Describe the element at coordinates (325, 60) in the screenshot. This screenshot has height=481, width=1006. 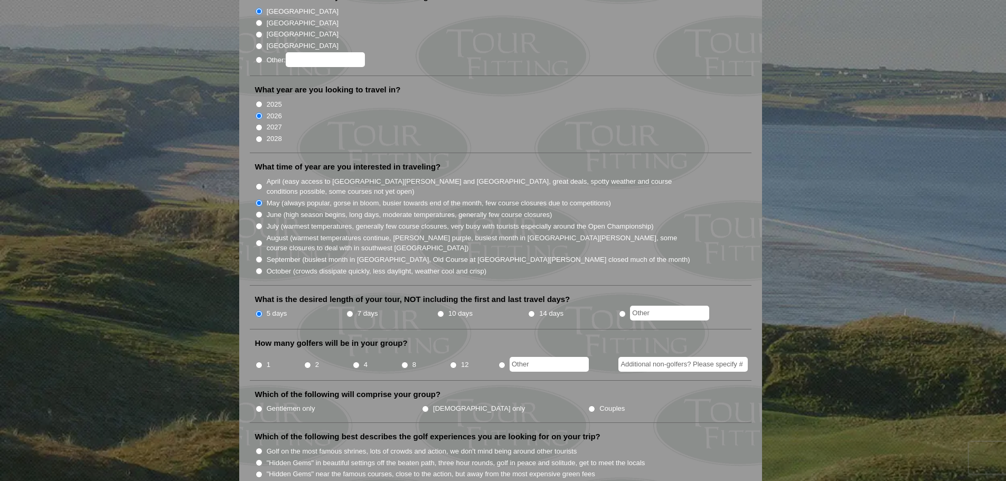
I see `input: Other:` at that location.